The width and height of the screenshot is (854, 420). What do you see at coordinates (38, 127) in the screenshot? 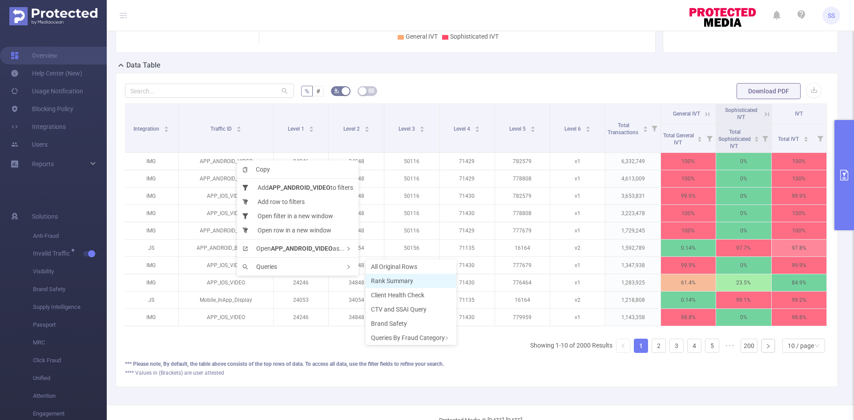
I see `a: Integrations` at bounding box center [38, 127].